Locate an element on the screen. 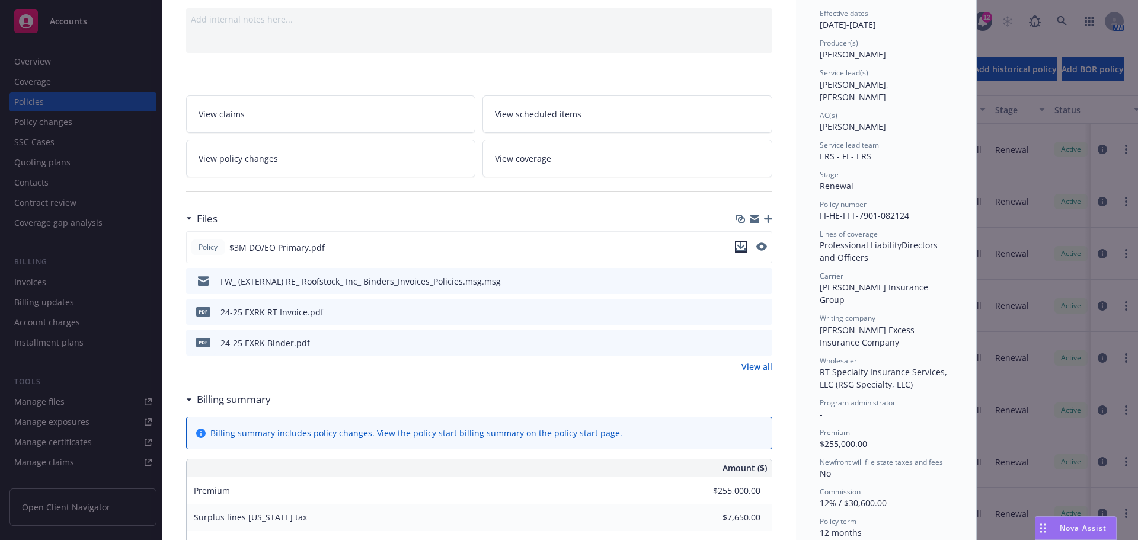 The width and height of the screenshot is (1138, 540). span: View scheduled items is located at coordinates (538, 114).